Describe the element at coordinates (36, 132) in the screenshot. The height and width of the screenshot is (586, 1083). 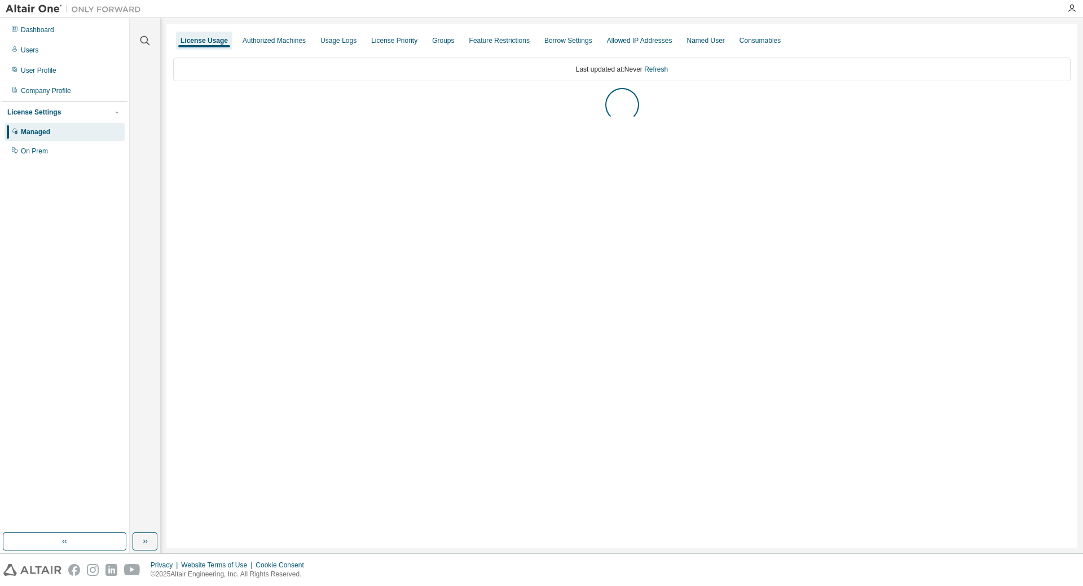
I see `div: Managed` at that location.